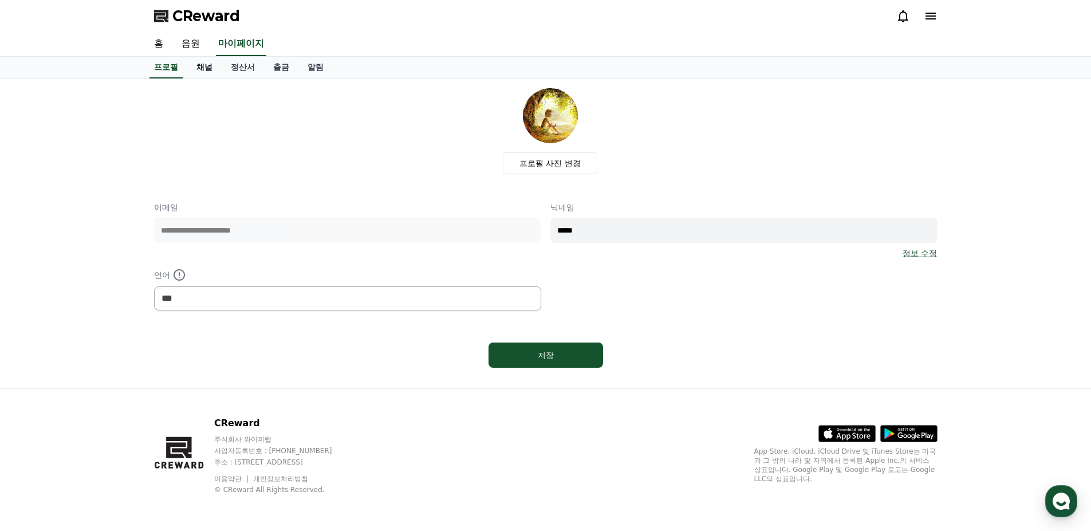 The height and width of the screenshot is (531, 1091). I want to click on a: 개인정보처리방침, so click(280, 479).